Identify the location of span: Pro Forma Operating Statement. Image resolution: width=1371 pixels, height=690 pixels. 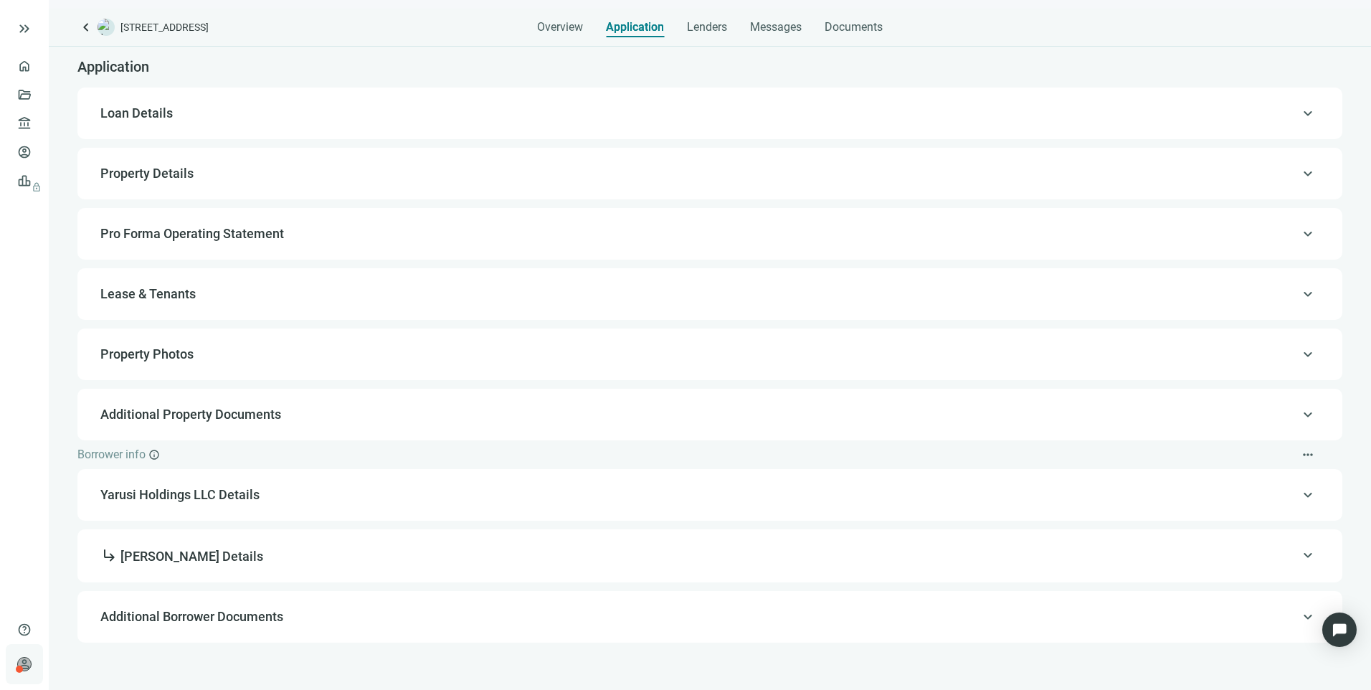
(192, 233).